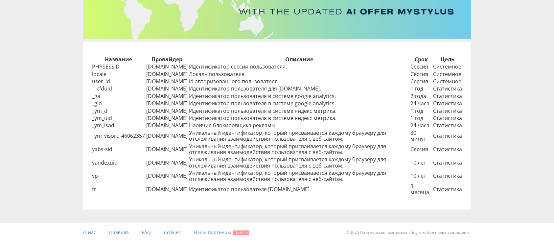 The height and width of the screenshot is (241, 554). I want to click on td: yabs-sid, so click(118, 149).